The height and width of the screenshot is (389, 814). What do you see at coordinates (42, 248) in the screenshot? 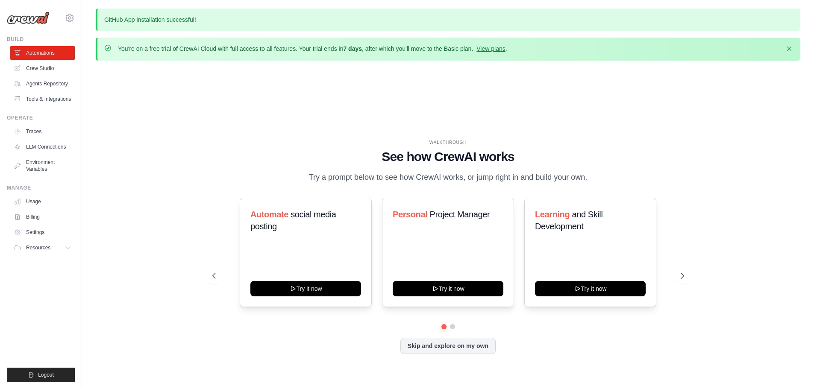
I see `button: Resources` at bounding box center [42, 248].